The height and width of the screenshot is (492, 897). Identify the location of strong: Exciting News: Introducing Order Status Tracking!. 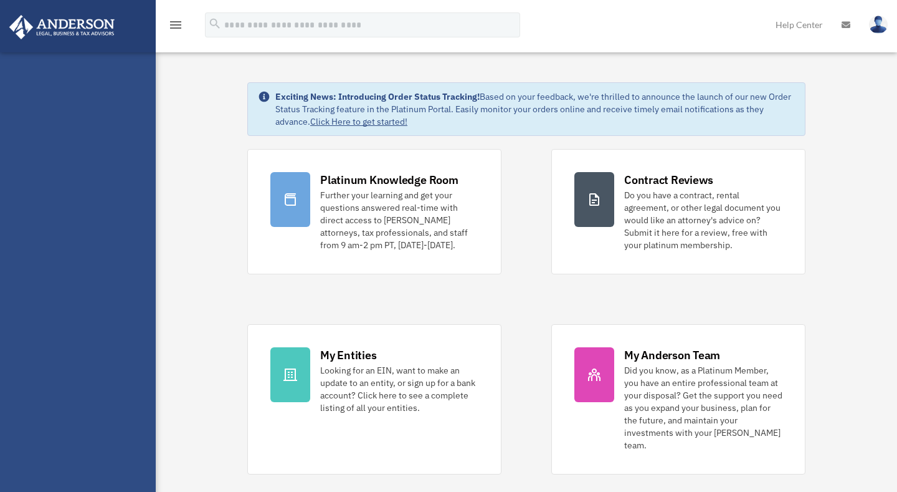
(378, 97).